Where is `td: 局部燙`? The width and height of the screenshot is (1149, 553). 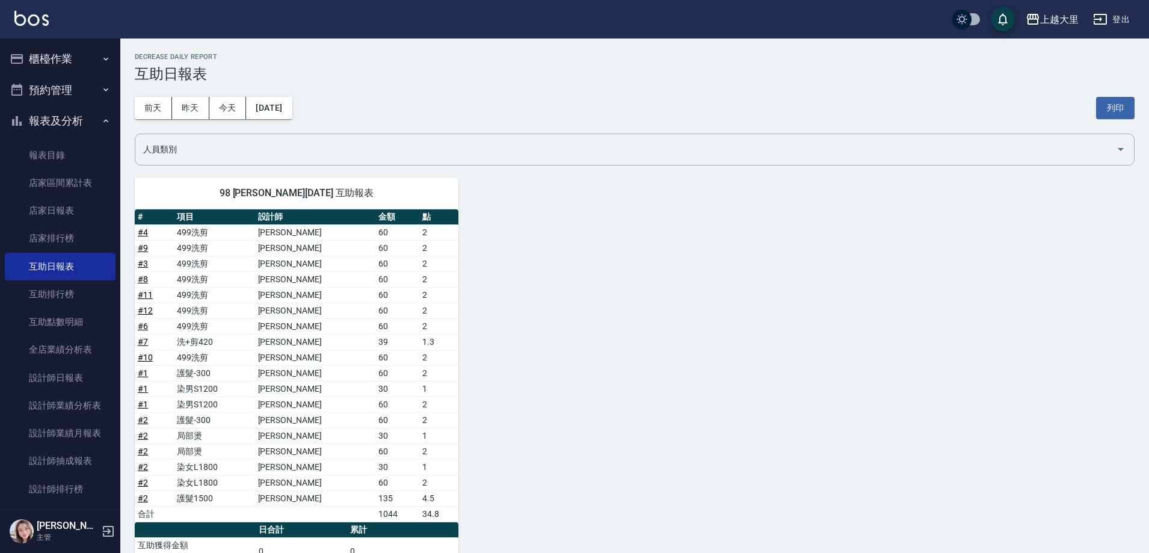 td: 局部燙 is located at coordinates (214, 435).